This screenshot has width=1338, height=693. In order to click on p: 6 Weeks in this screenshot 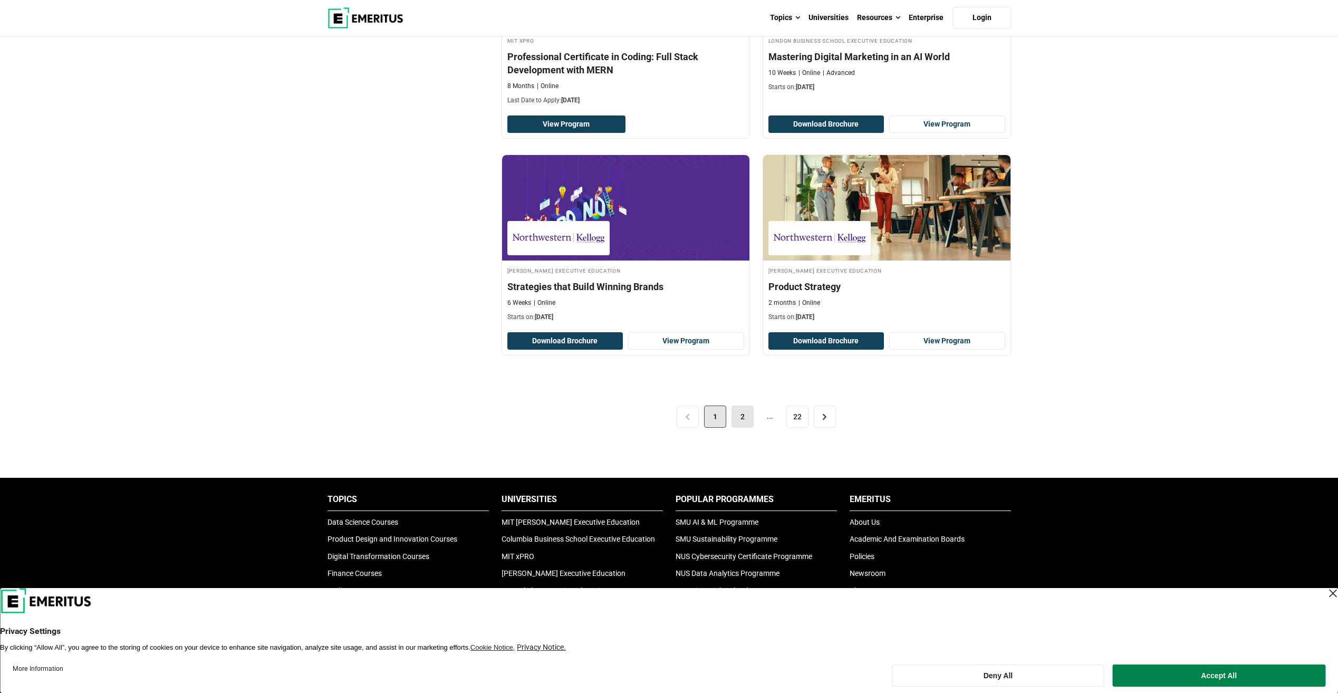, I will do `click(519, 303)`.